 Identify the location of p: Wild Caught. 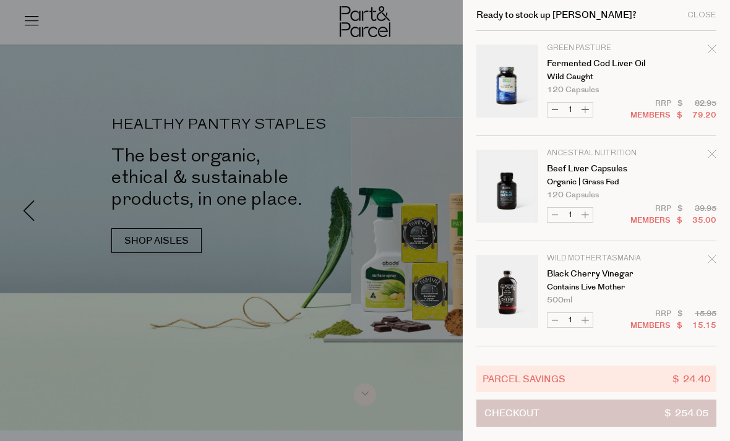
(594, 77).